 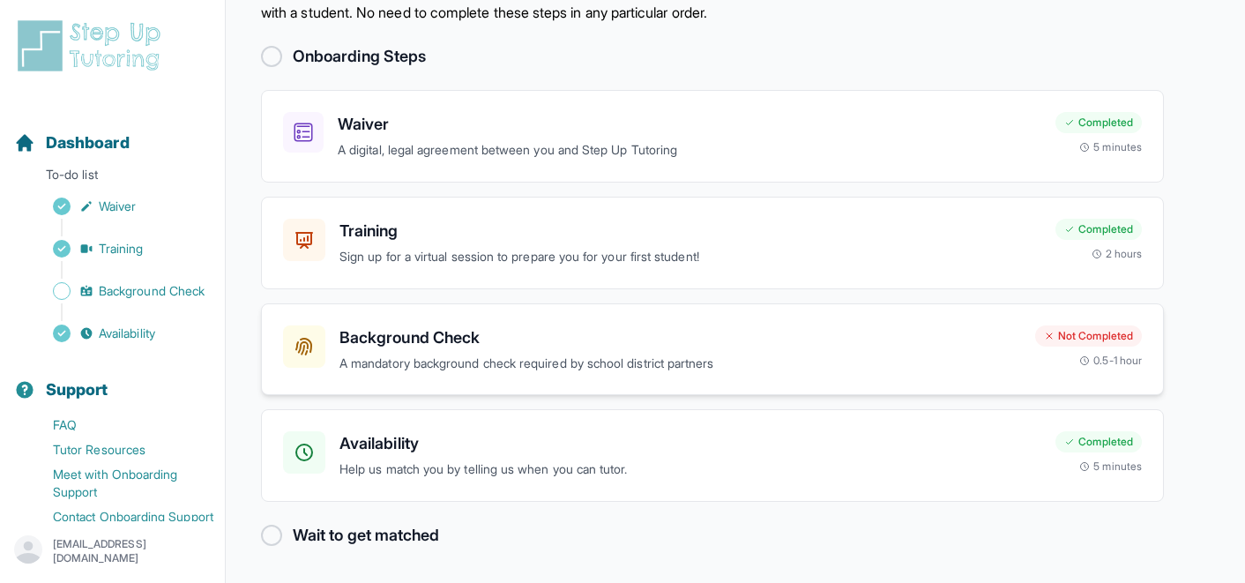 What do you see at coordinates (359, 56) in the screenshot?
I see `h2: Onboarding Steps` at bounding box center [359, 56].